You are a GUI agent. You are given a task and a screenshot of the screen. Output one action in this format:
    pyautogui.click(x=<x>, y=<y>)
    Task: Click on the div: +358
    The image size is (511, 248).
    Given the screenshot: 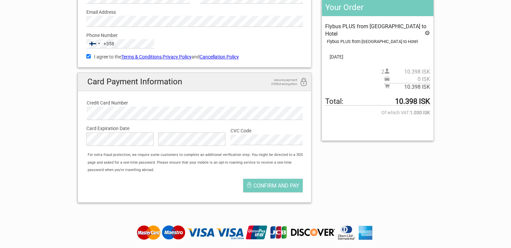 What is the action you would take?
    pyautogui.click(x=109, y=44)
    